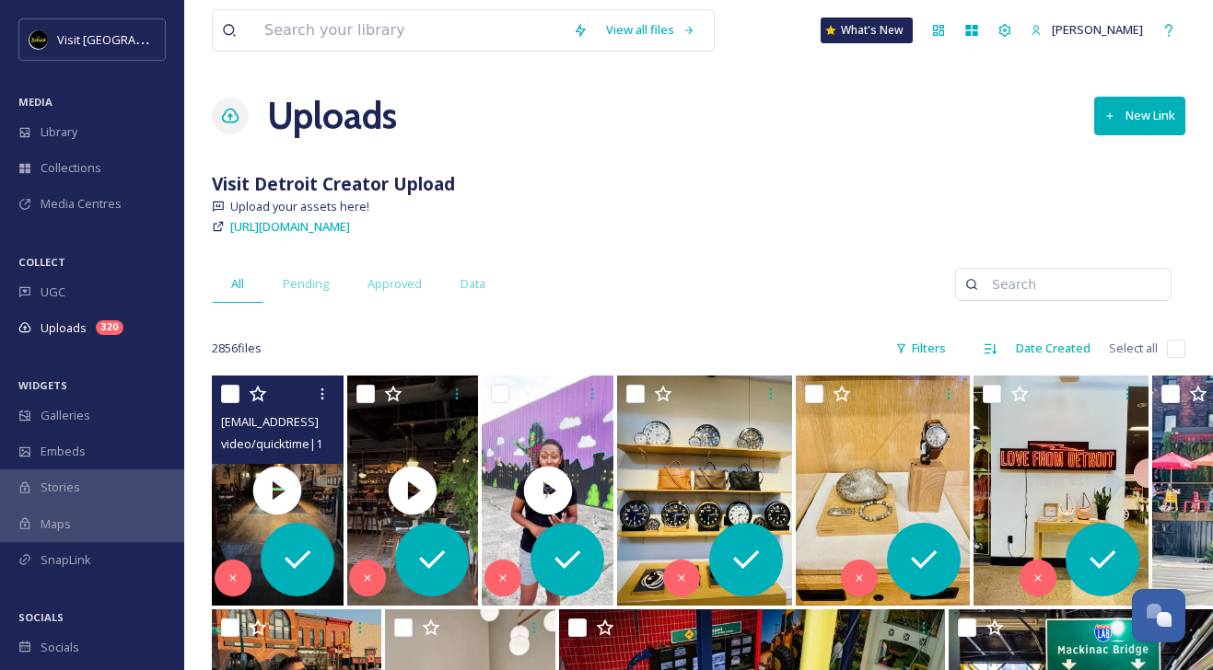  Describe the element at coordinates (328, 443) in the screenshot. I see `span: video/quicktime | 118.77 MB | 1080 x 1920` at that location.